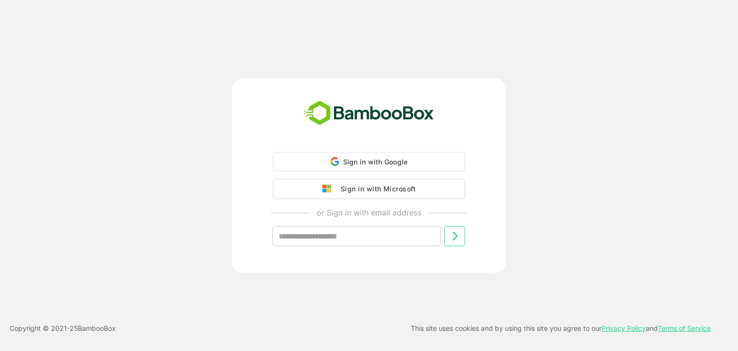  What do you see at coordinates (561, 328) in the screenshot?
I see `p: This site uses cookies and by using this site you agree to our and` at bounding box center [561, 328].